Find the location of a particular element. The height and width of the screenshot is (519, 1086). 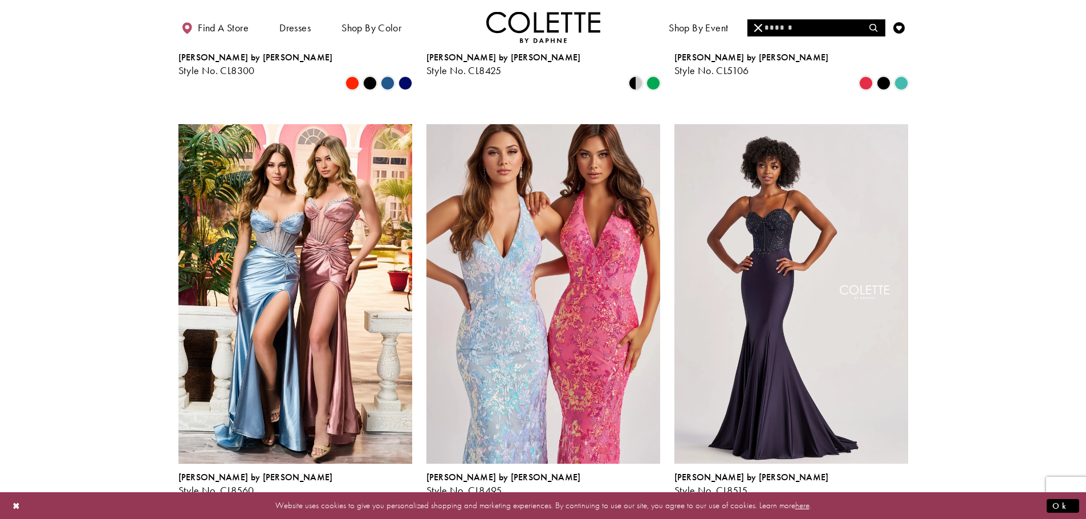

a: Visit Colette by Daphne Style No. CL8560 Page is located at coordinates (295, 294).